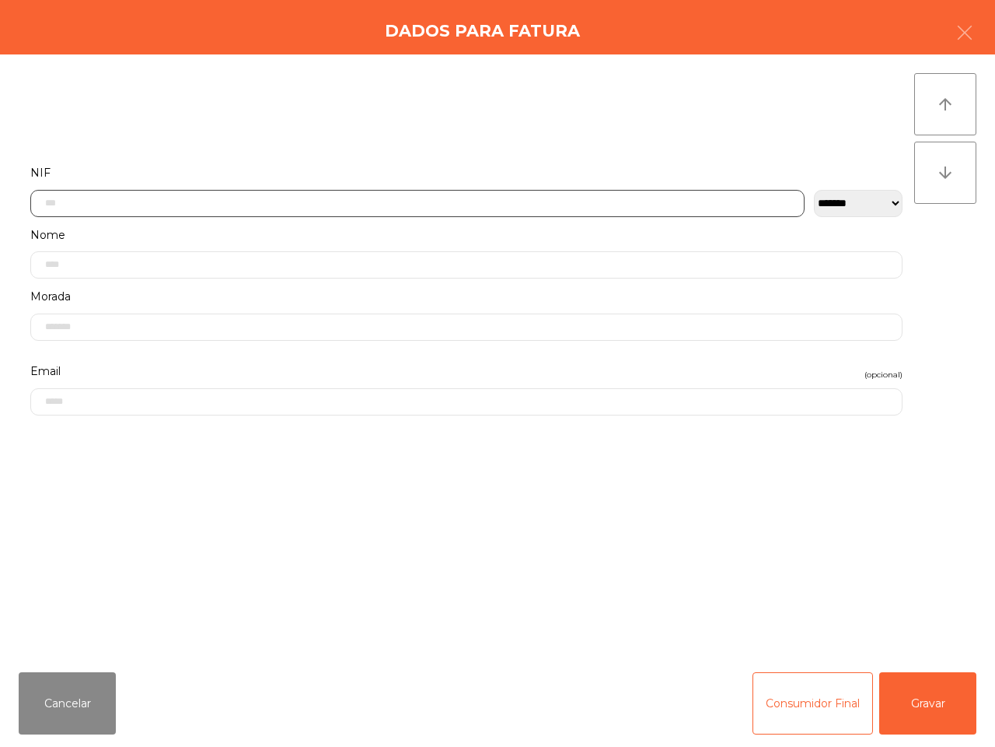 The width and height of the screenshot is (995, 747). I want to click on button: Cancelar, so click(67, 703).